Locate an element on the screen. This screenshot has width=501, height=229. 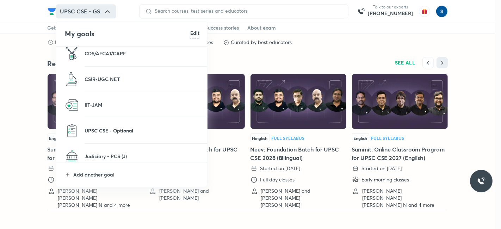
p: CDS/AFCAT/CAPF is located at coordinates (142, 53).